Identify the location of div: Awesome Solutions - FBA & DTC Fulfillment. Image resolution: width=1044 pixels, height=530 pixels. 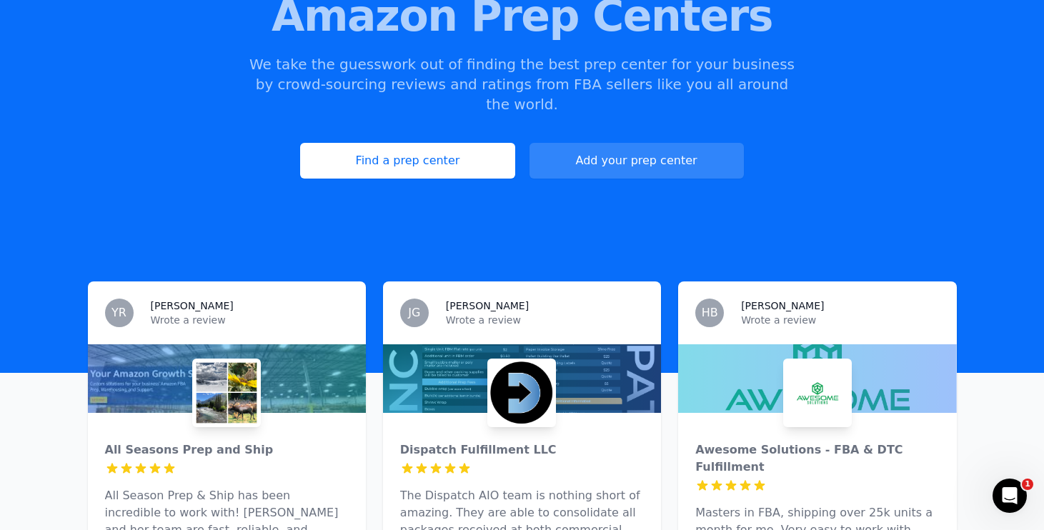
(817, 459).